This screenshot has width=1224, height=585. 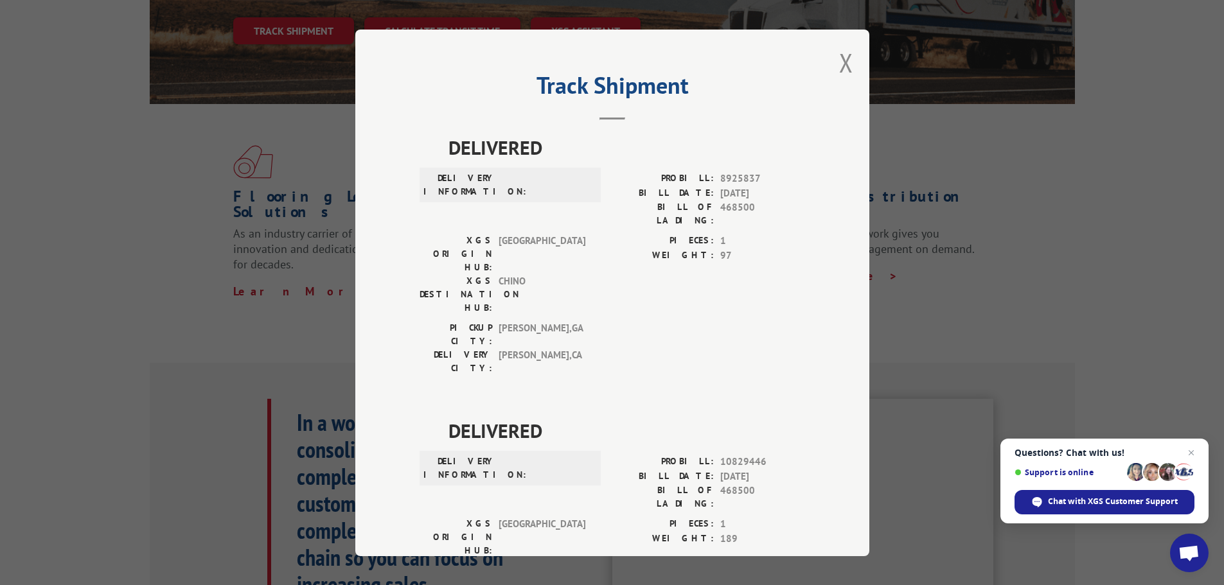 What do you see at coordinates (542, 294) in the screenshot?
I see `span: CHINO` at bounding box center [542, 294].